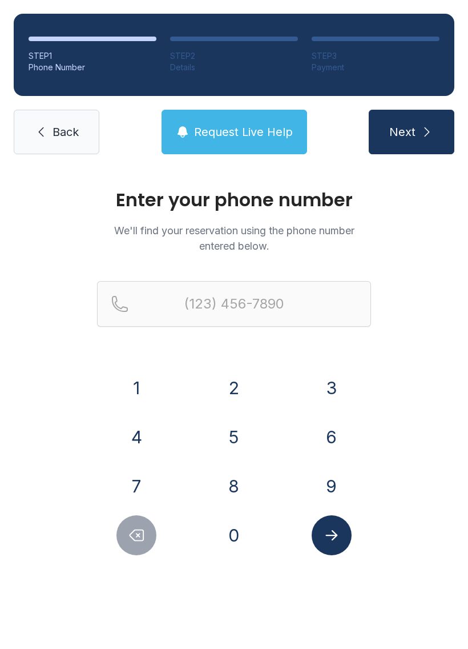  I want to click on div: Phone Number, so click(93, 67).